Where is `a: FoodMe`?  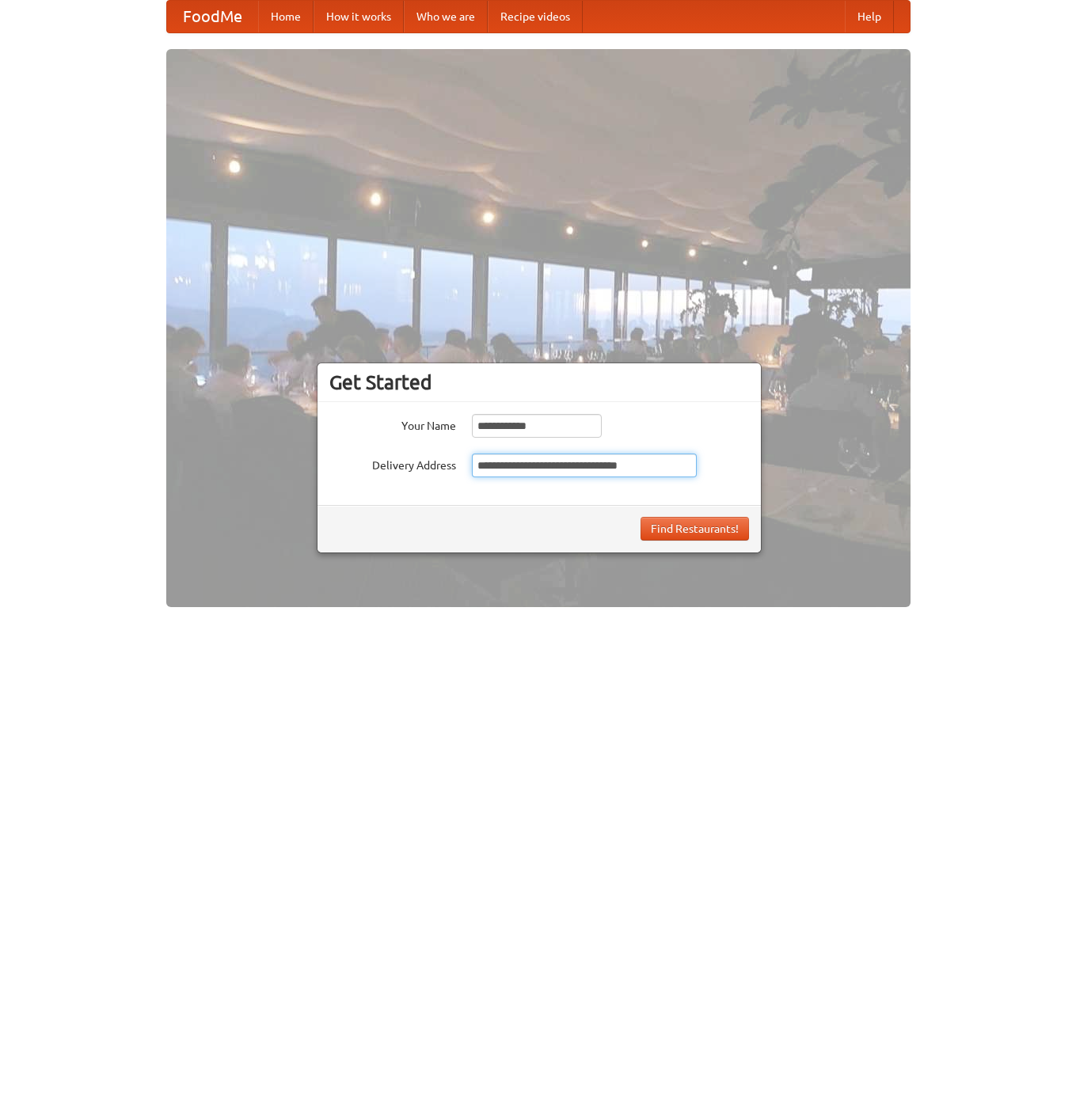
a: FoodMe is located at coordinates (212, 16).